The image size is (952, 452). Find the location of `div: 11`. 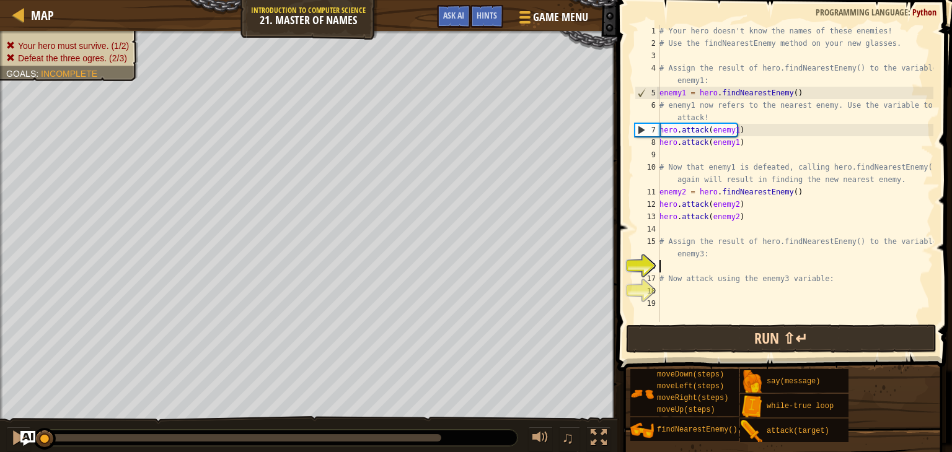

div: 11 is located at coordinates (647, 192).